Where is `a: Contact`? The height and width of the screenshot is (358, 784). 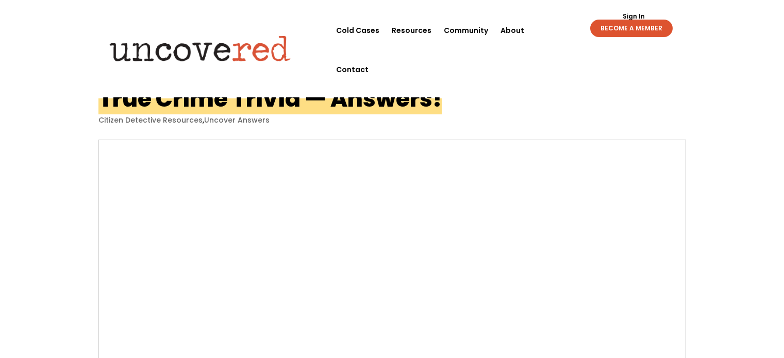 a: Contact is located at coordinates (352, 70).